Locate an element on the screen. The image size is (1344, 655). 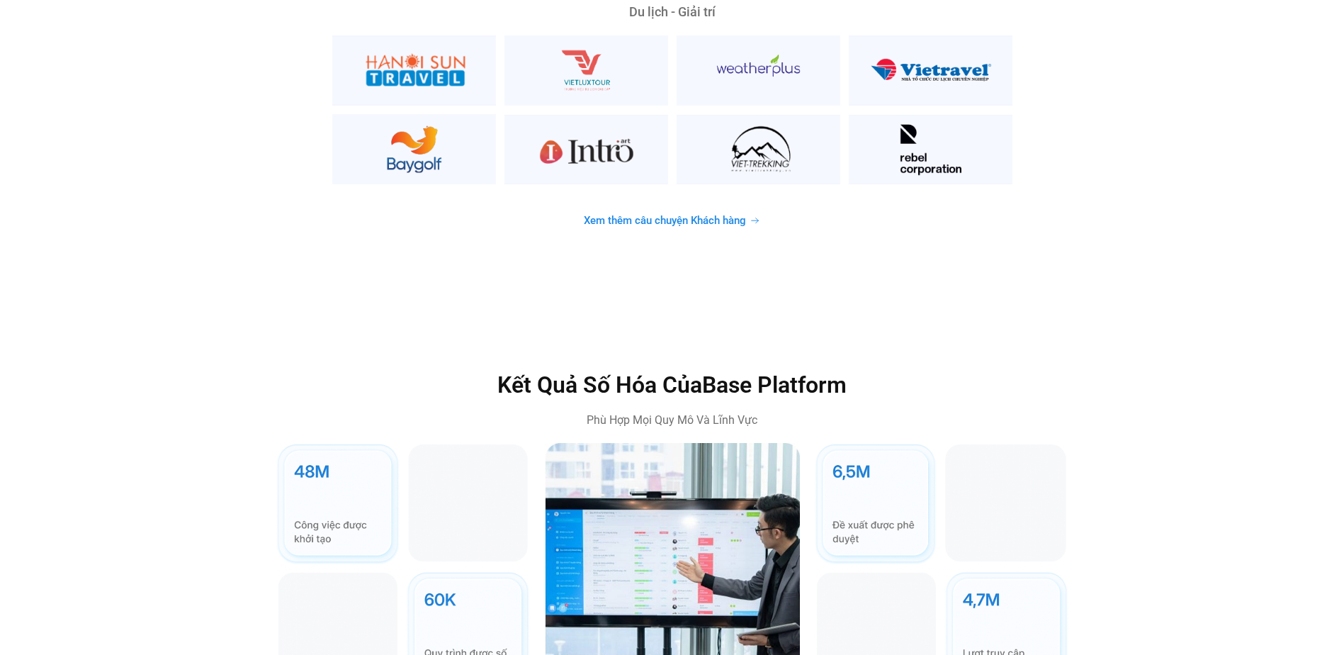
div: Du lịch - Giải trí is located at coordinates (672, 12).